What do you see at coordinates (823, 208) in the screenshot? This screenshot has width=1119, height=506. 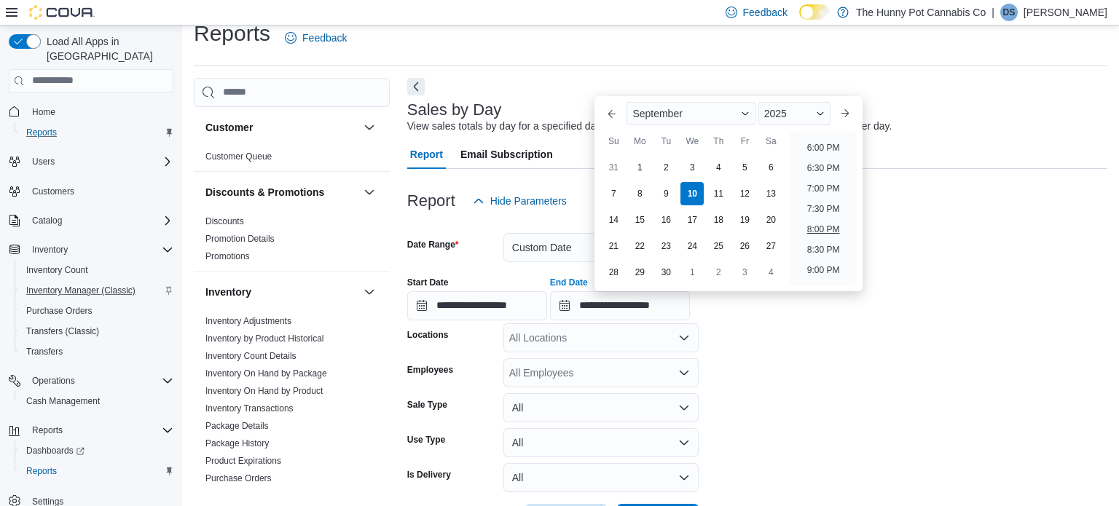 I see `ul: Time` at bounding box center [823, 208].